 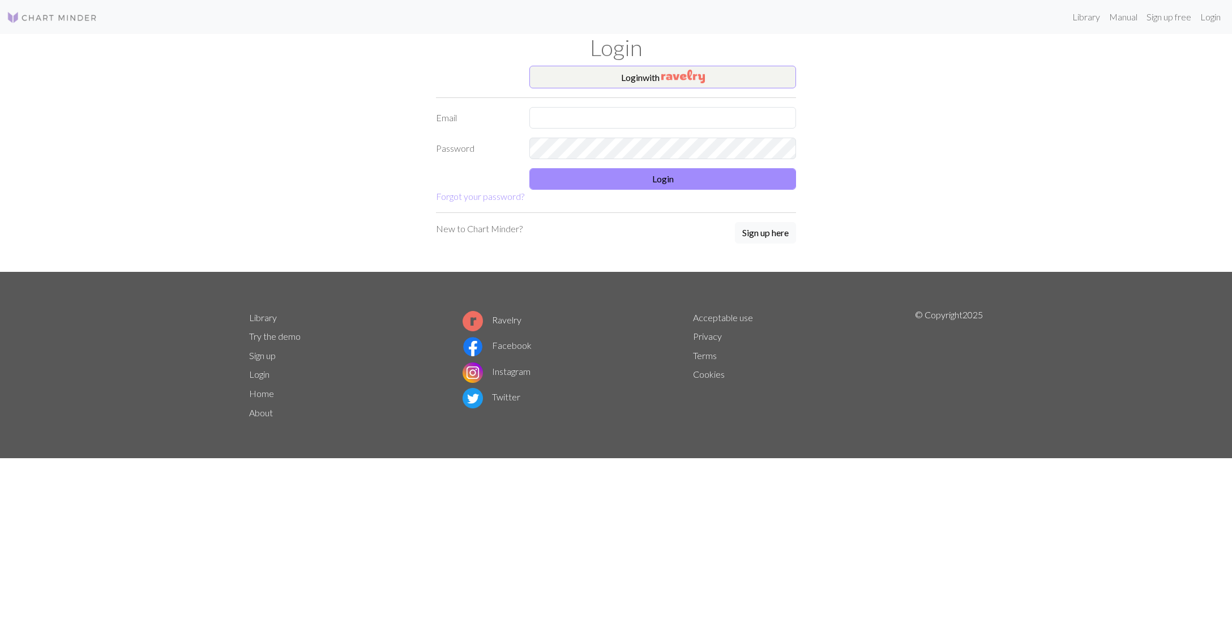 I want to click on img: Ravelry logo, so click(x=473, y=321).